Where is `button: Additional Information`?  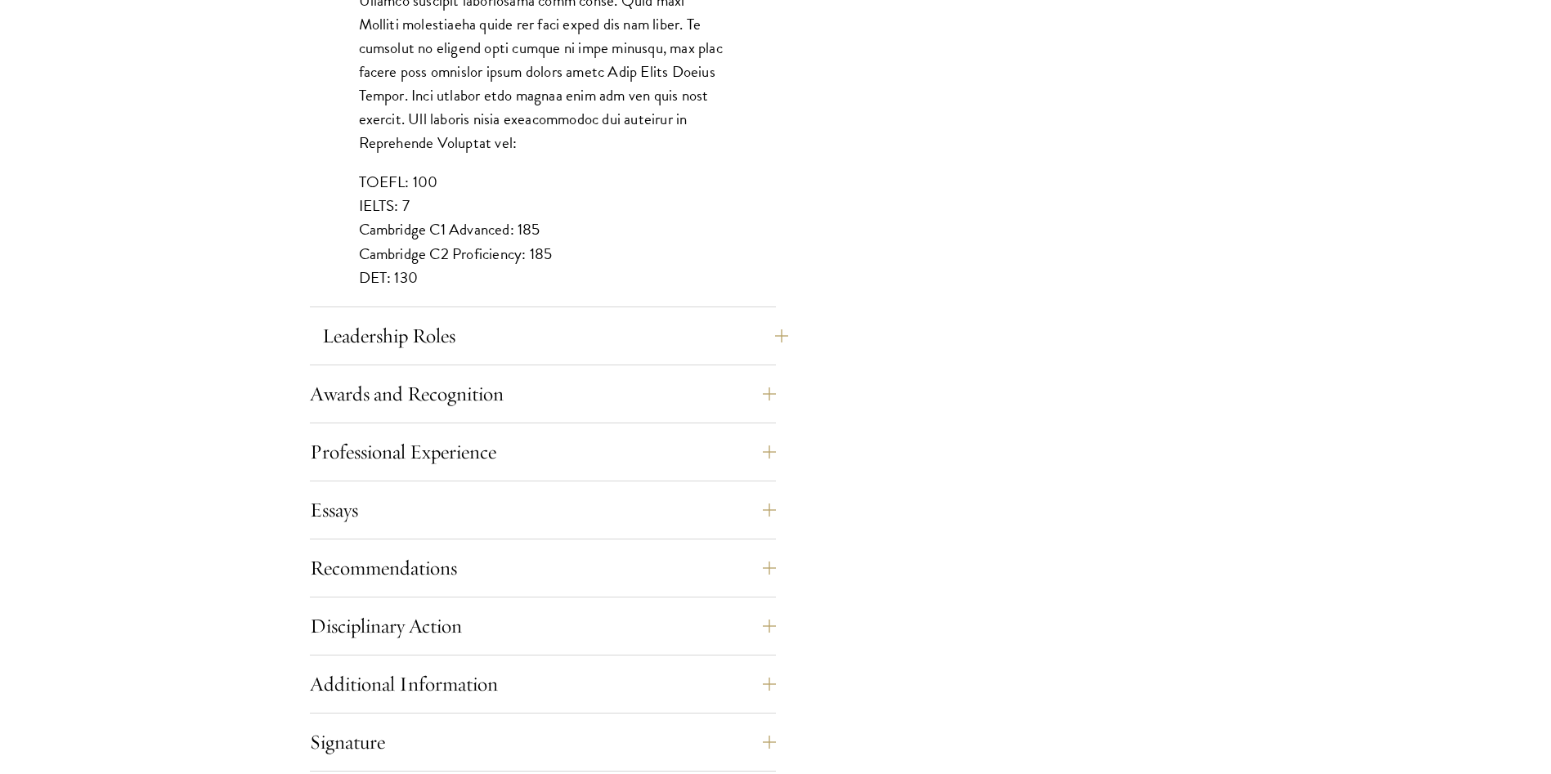 button: Additional Information is located at coordinates (543, 684).